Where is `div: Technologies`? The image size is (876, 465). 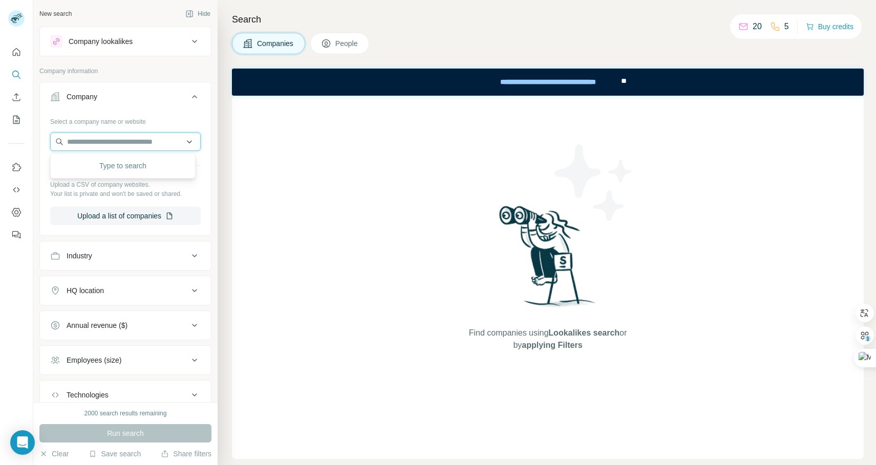 div: Technologies is located at coordinates (88, 395).